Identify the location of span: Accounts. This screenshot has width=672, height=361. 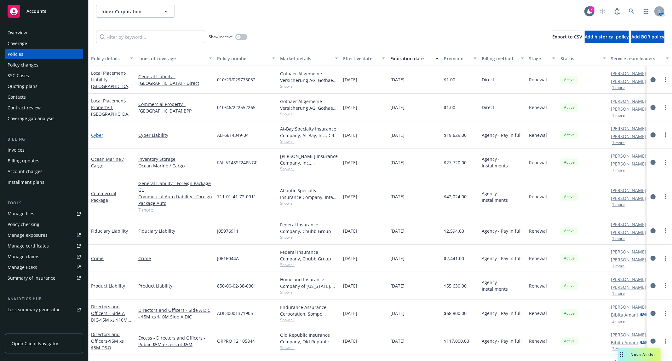
(36, 11).